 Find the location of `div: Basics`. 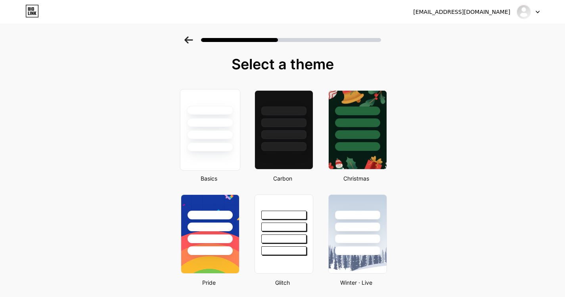

div: Basics is located at coordinates (209, 178).